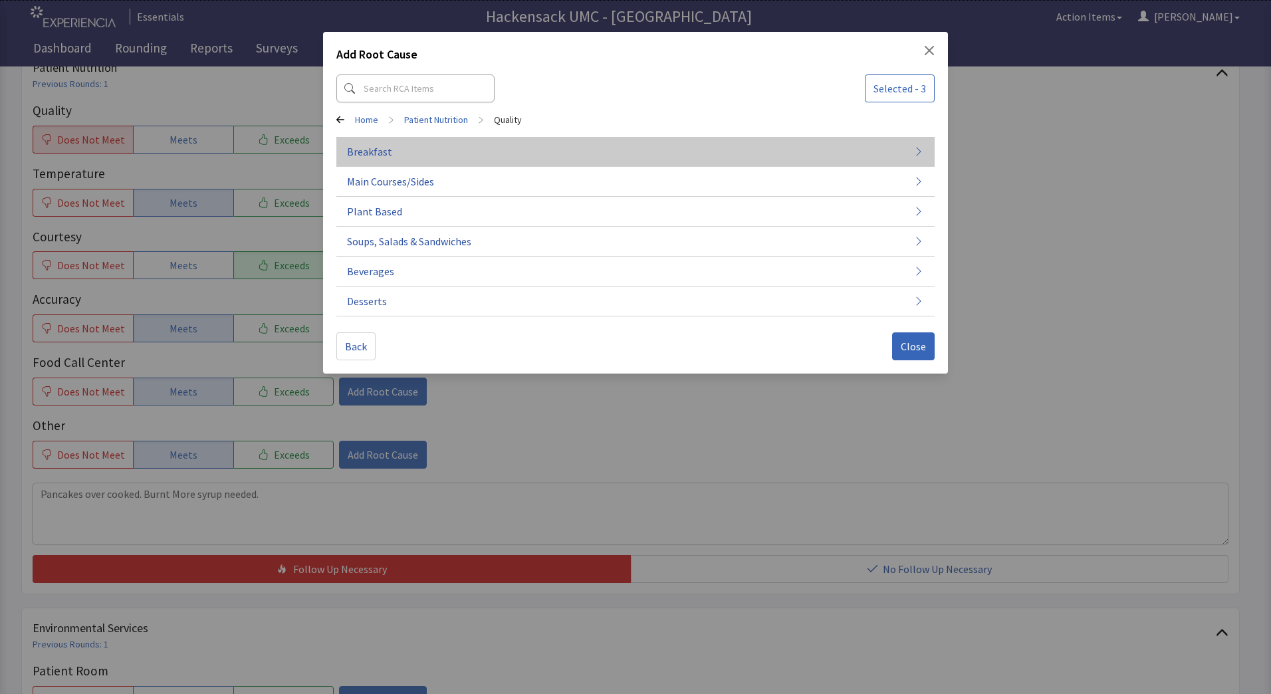 This screenshot has width=1271, height=694. I want to click on span: Beverages, so click(370, 271).